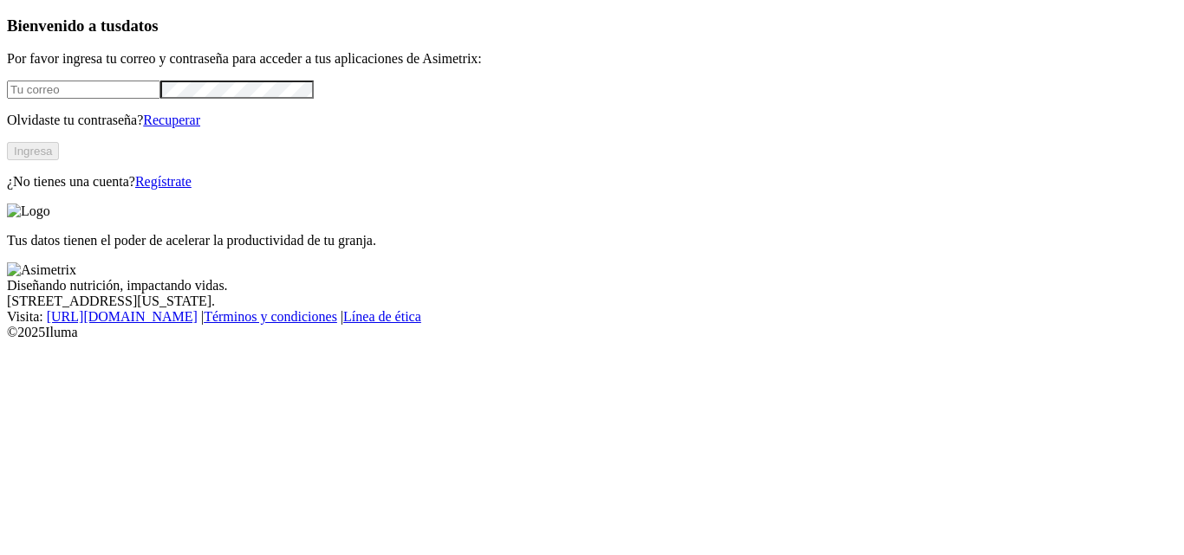 The image size is (1184, 555). What do you see at coordinates (270, 316) in the screenshot?
I see `a: Términos y condiciones` at bounding box center [270, 316].